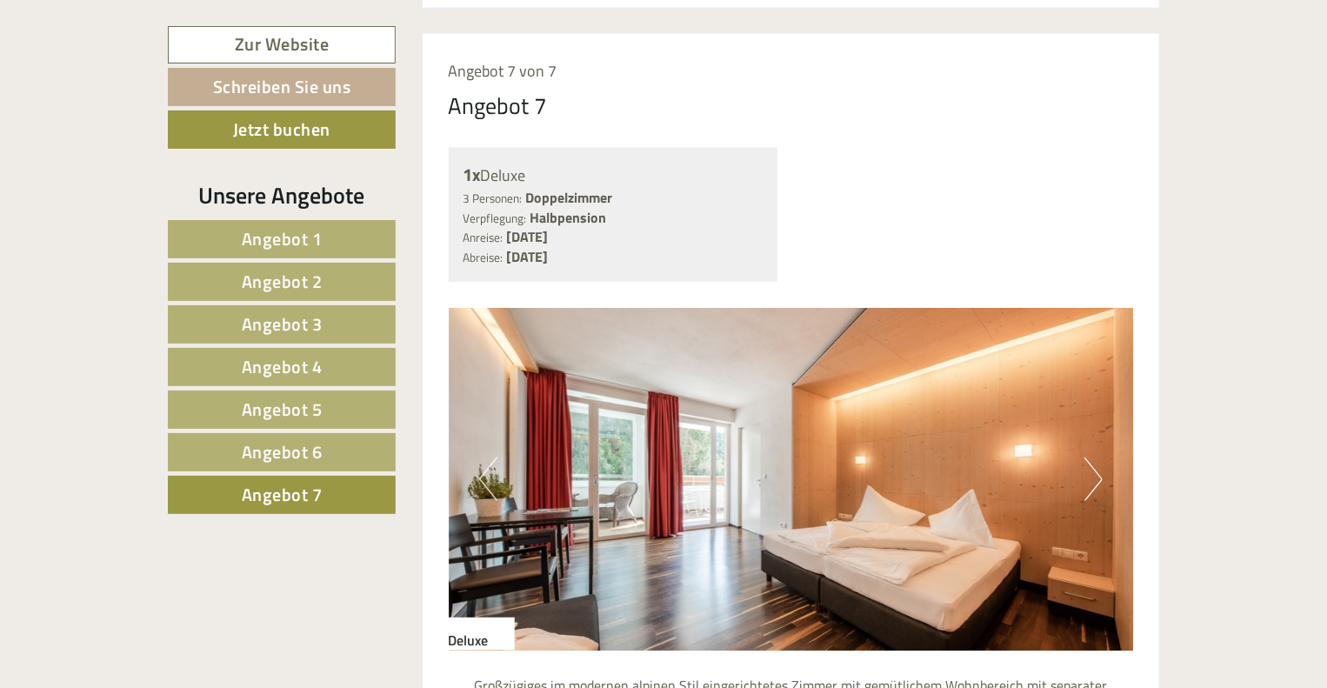 The image size is (1327, 688). What do you see at coordinates (791, 479) in the screenshot?
I see `img: image` at bounding box center [791, 479].